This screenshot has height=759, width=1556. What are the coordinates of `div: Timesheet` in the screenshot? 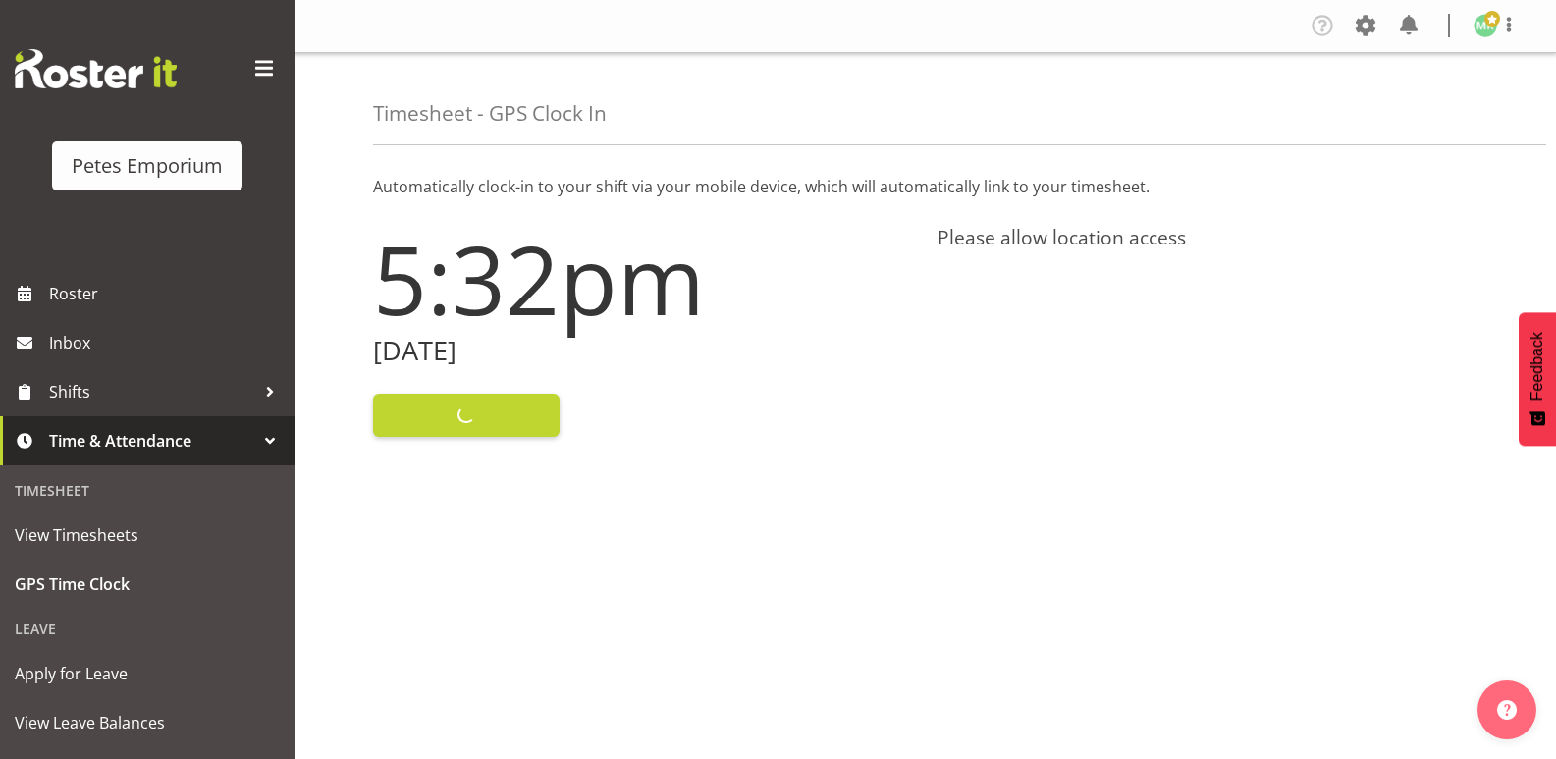 It's located at (147, 490).